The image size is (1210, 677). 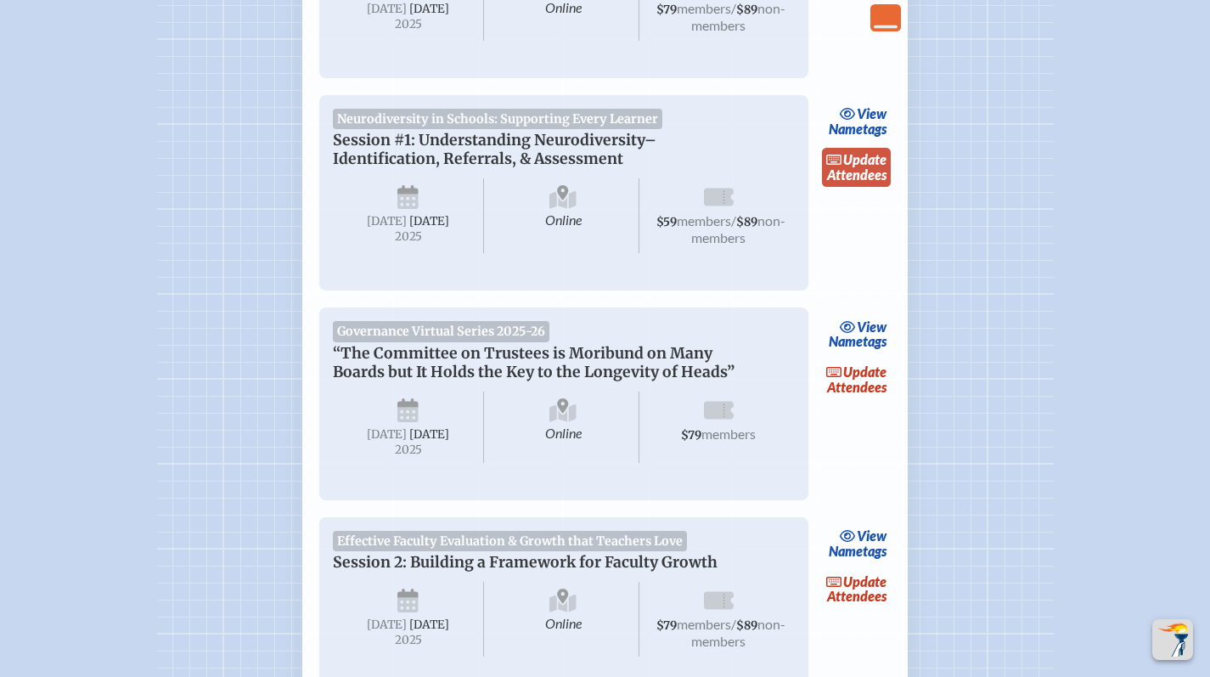 I want to click on p: “The Committee on Trustees is Moribund on Many Boards but It Holds the Key to the Longevity of He..., so click(x=547, y=363).